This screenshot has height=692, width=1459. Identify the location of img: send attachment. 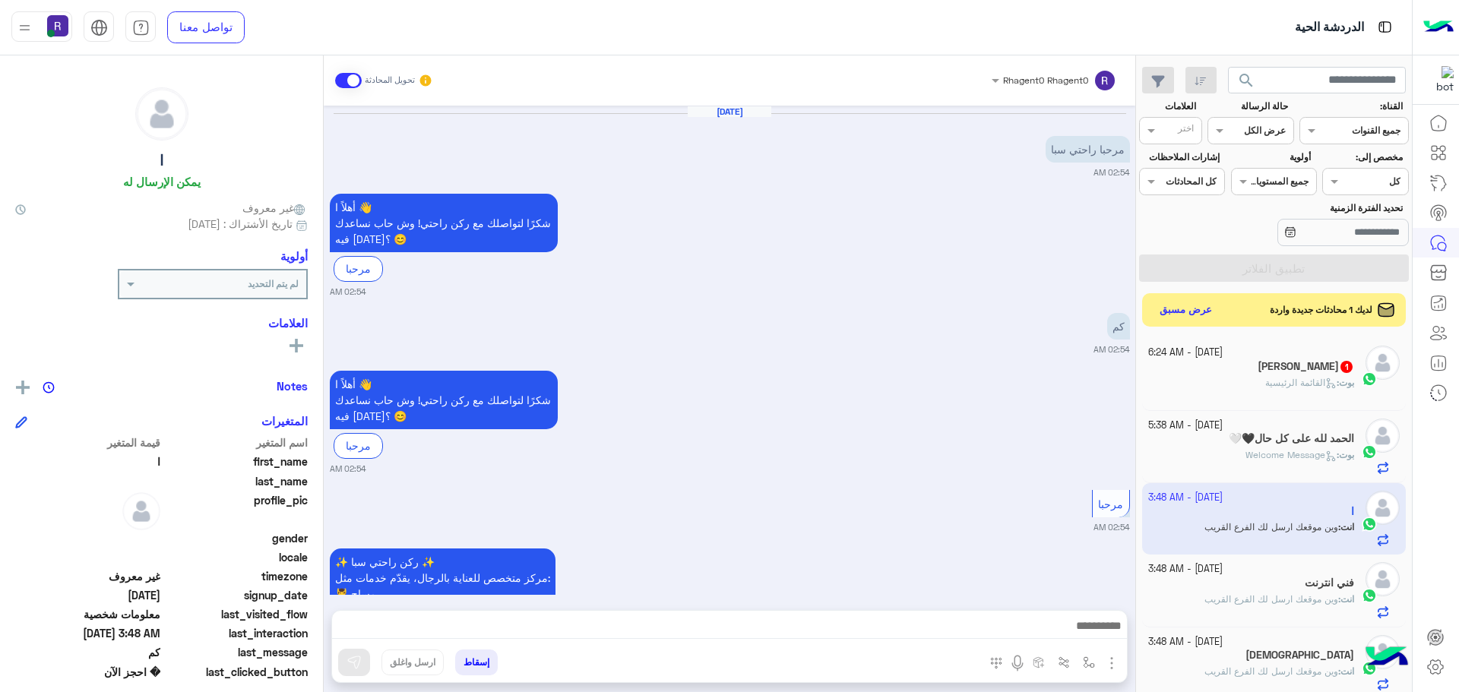
(1112, 664).